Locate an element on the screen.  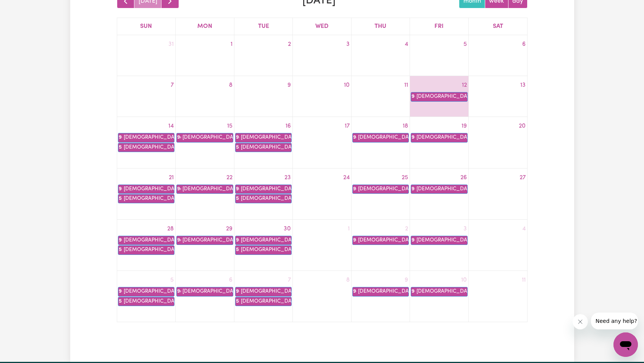
a: Thursday is located at coordinates (380, 26).